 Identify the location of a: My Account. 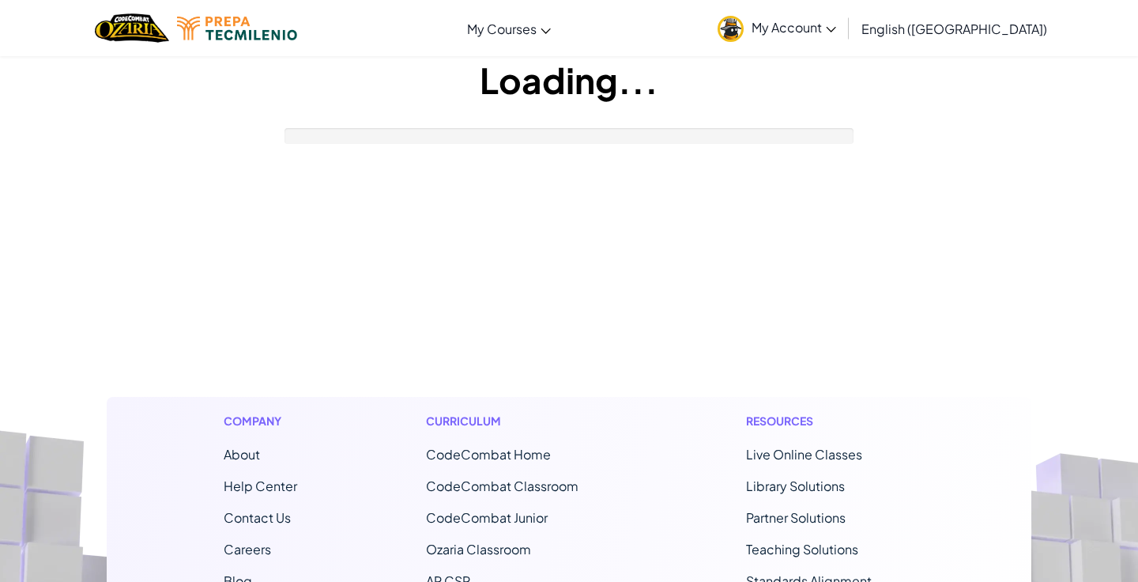
(777, 28).